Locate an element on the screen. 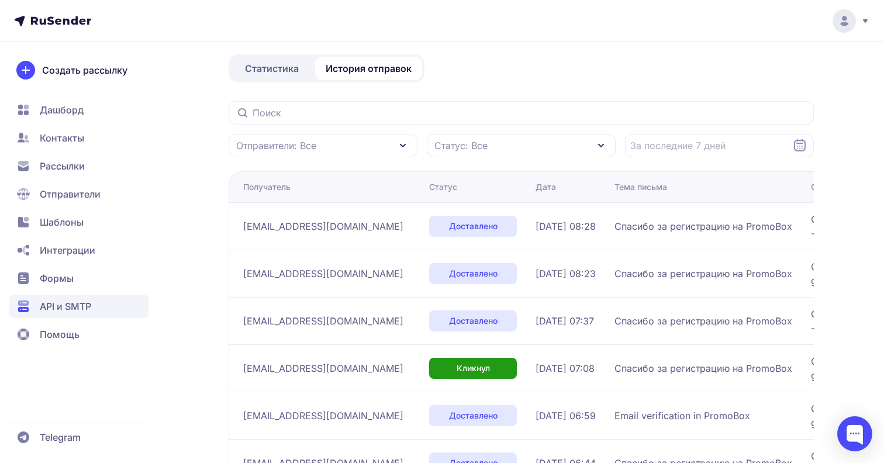  span: Создать рассылку is located at coordinates (85, 70).